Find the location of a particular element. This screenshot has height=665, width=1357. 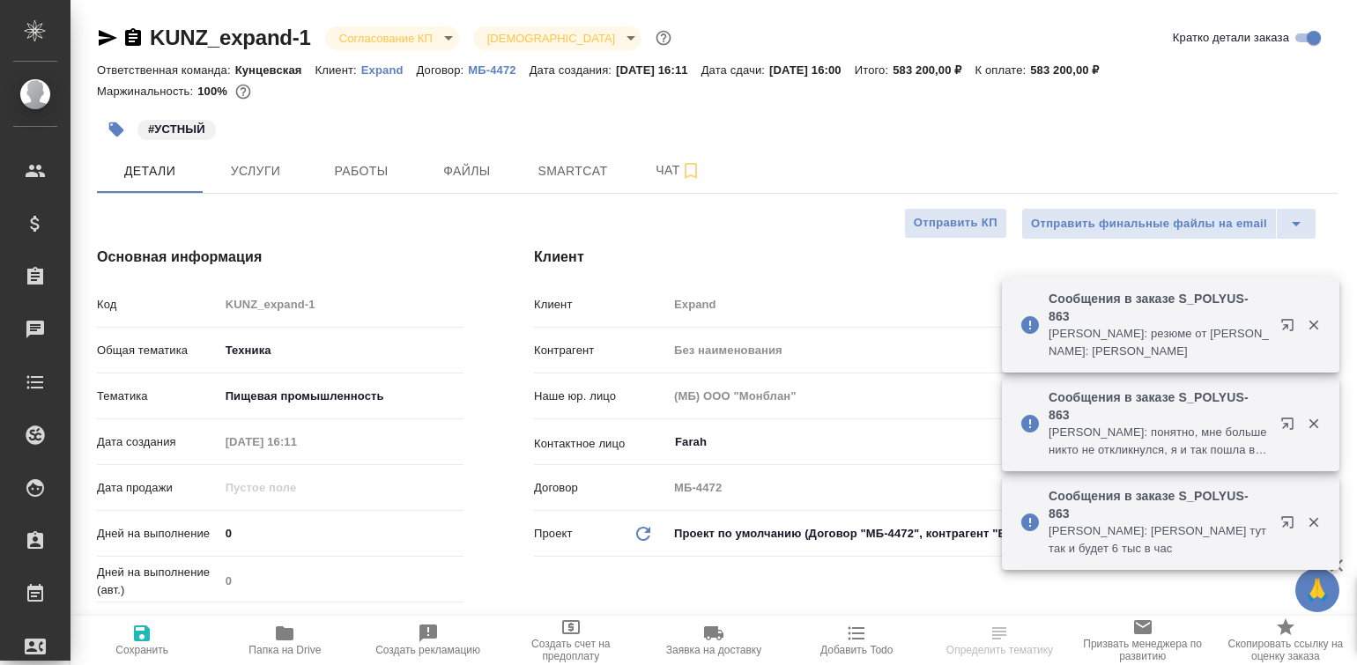

button: Согласование КП is located at coordinates (386, 38).